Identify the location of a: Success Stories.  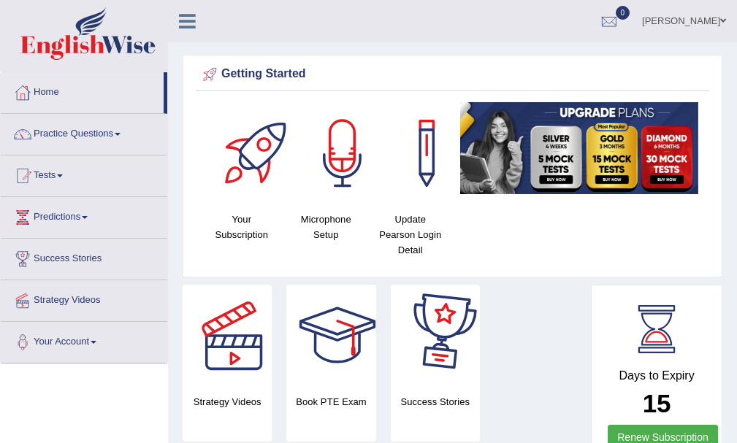
(84, 257).